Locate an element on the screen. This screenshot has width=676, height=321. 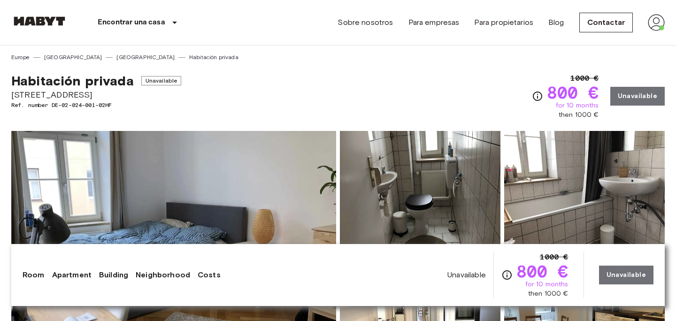
a: Apartment is located at coordinates (72, 275).